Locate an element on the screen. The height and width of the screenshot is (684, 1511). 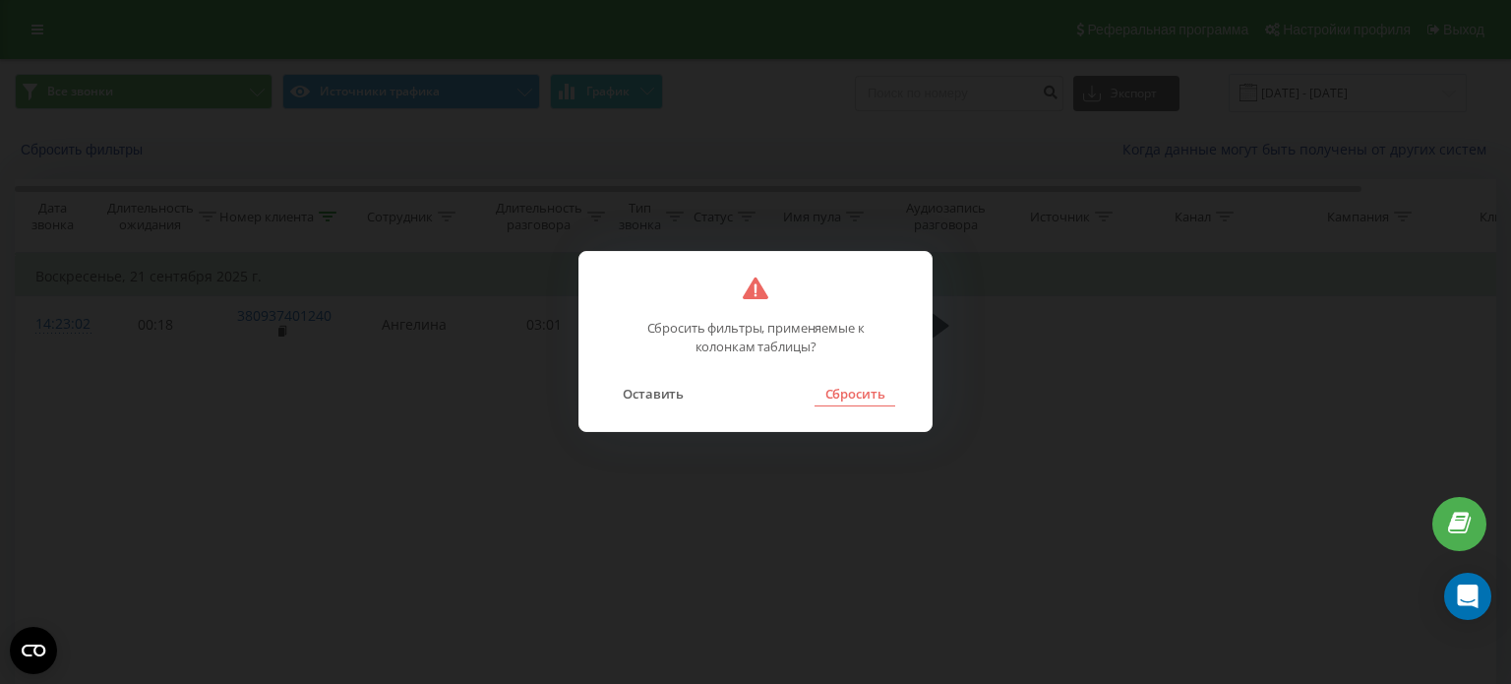
button: Открыть виджет CMP is located at coordinates (33, 650).